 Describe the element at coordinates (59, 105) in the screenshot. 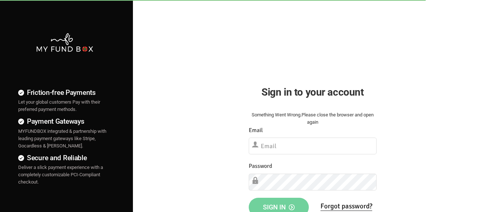

I see `span: Let your global customers Pay with their preferred payment methods.` at that location.